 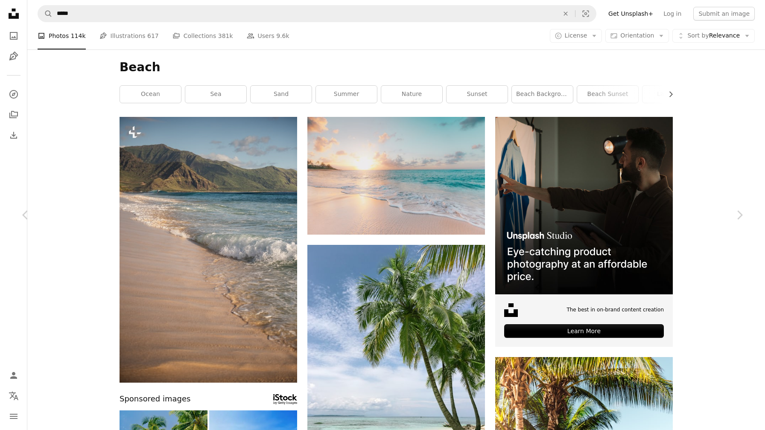 I want to click on a: Log in, so click(x=672, y=14).